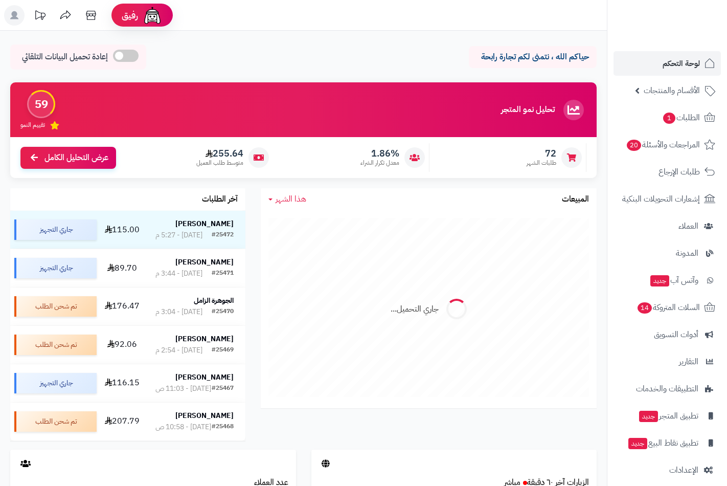 The height and width of the screenshot is (486, 727). Describe the element at coordinates (542, 163) in the screenshot. I see `span: طلبات الشهر` at that location.